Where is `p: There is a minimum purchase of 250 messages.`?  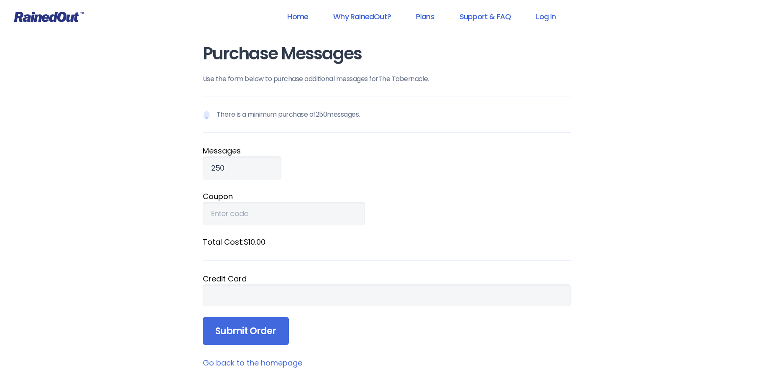
p: There is a minimum purchase of 250 messages. is located at coordinates (387, 115).